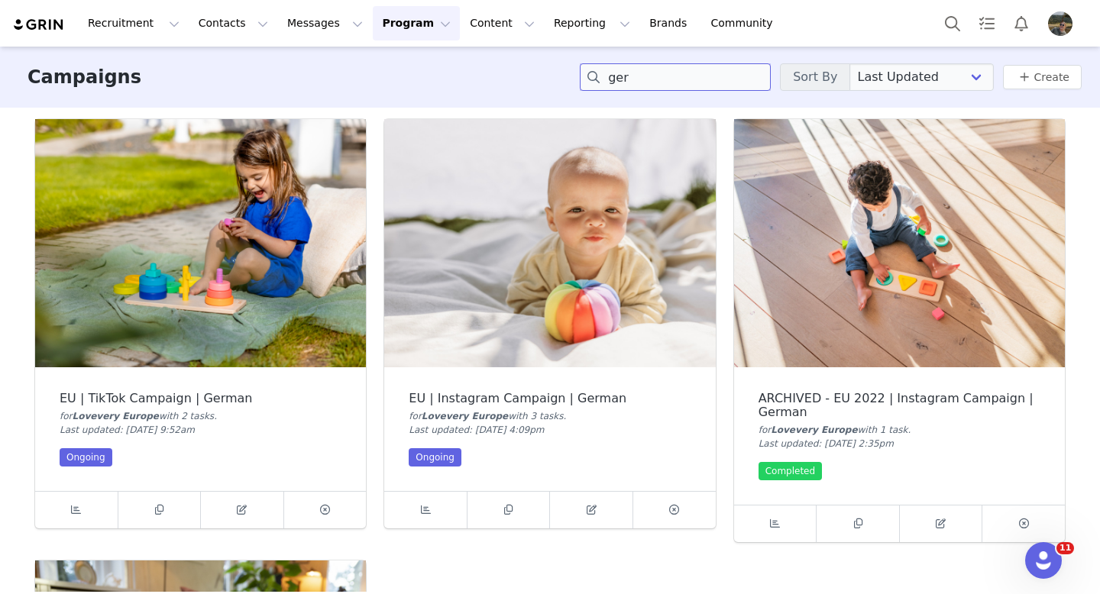  I want to click on div: ARCHIVED - EU 2022 | Instagram Campaign | German, so click(899, 406).